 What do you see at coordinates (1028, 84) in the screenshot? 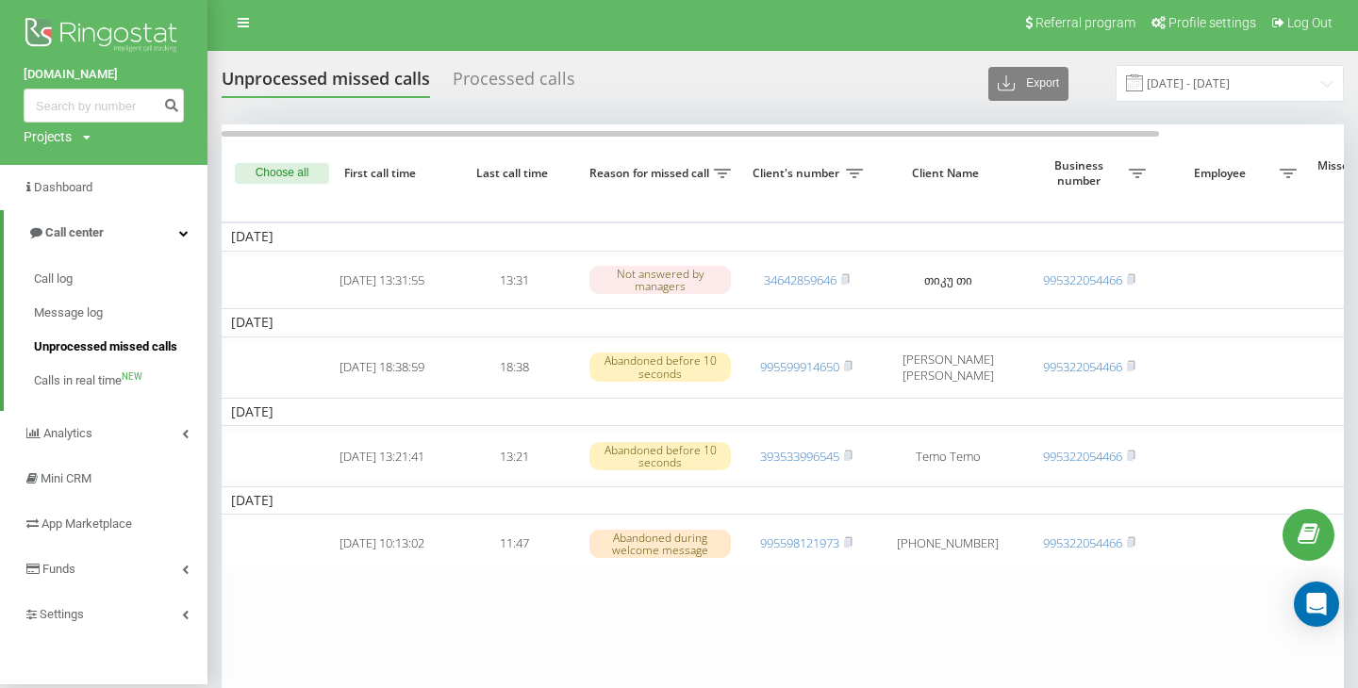
I see `button: Export` at bounding box center [1028, 84].